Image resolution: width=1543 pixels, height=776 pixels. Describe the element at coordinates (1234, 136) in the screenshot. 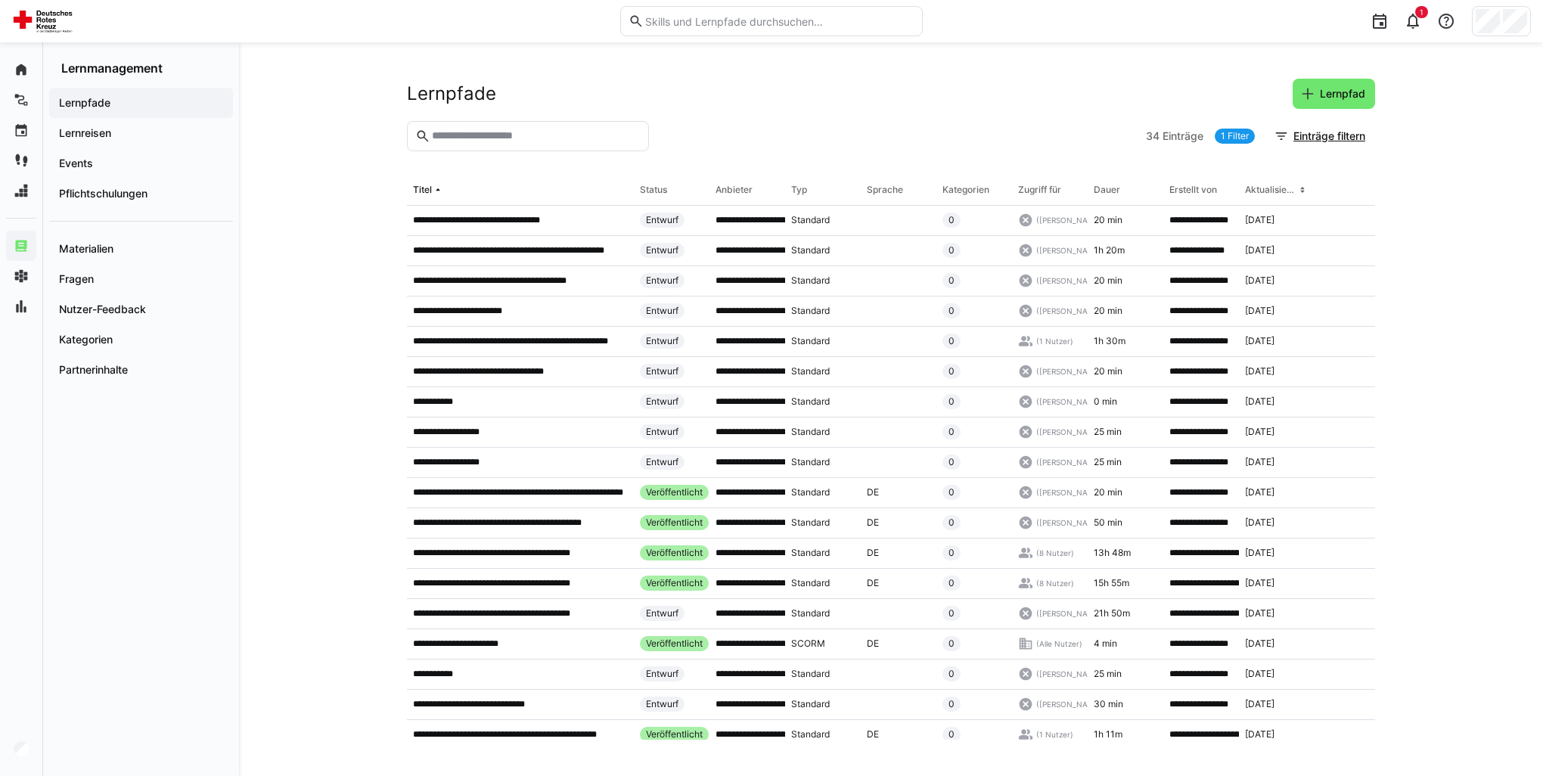

I see `a: 1 Filter` at that location.